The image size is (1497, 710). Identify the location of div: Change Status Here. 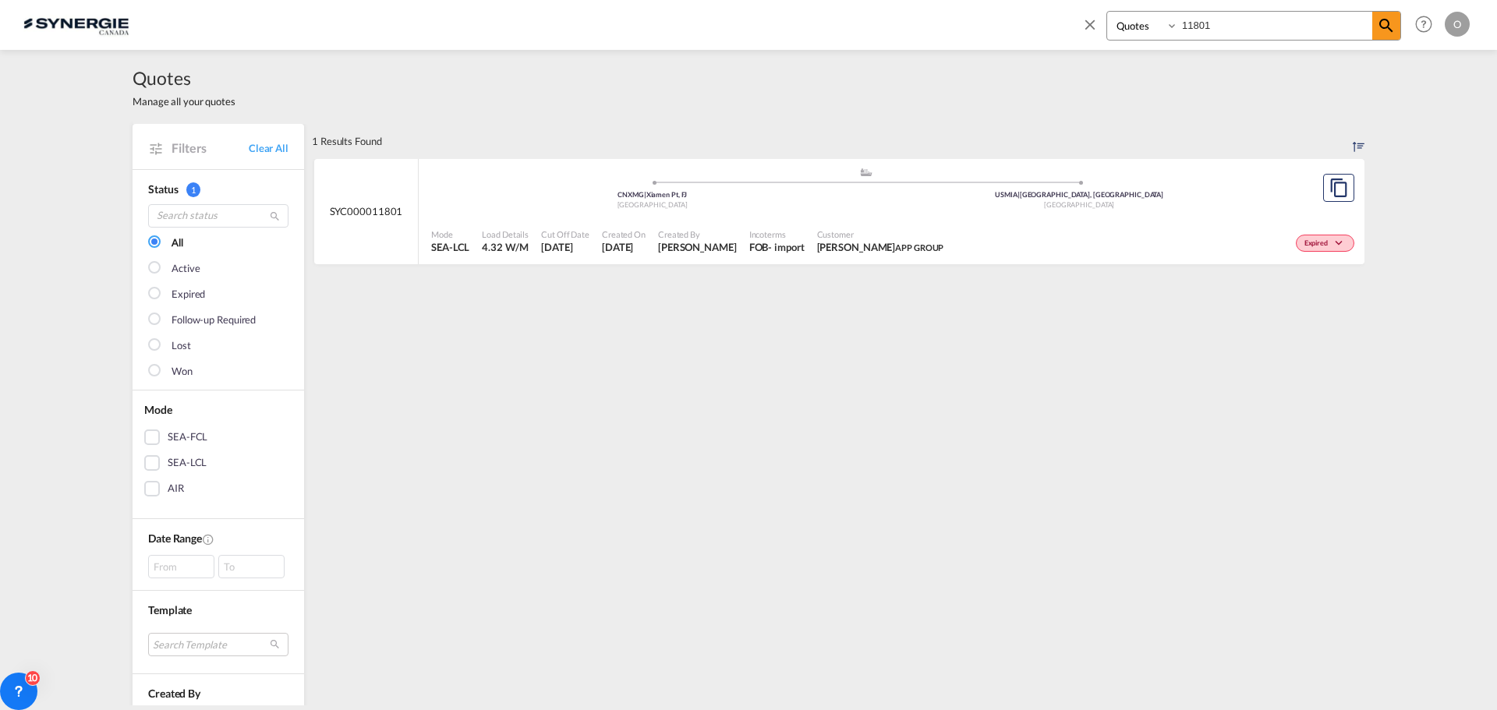
(1325, 243).